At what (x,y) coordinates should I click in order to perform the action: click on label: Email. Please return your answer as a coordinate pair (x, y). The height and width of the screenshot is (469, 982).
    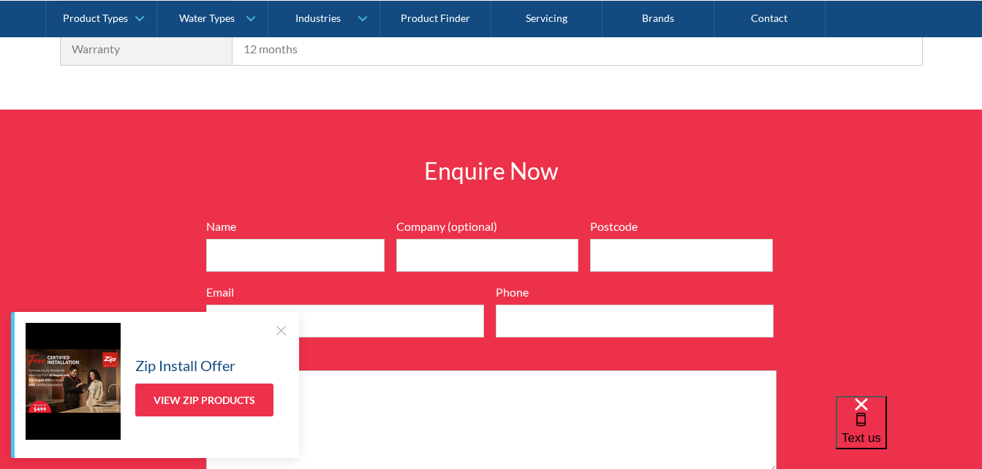
    Looking at the image, I should click on (345, 293).